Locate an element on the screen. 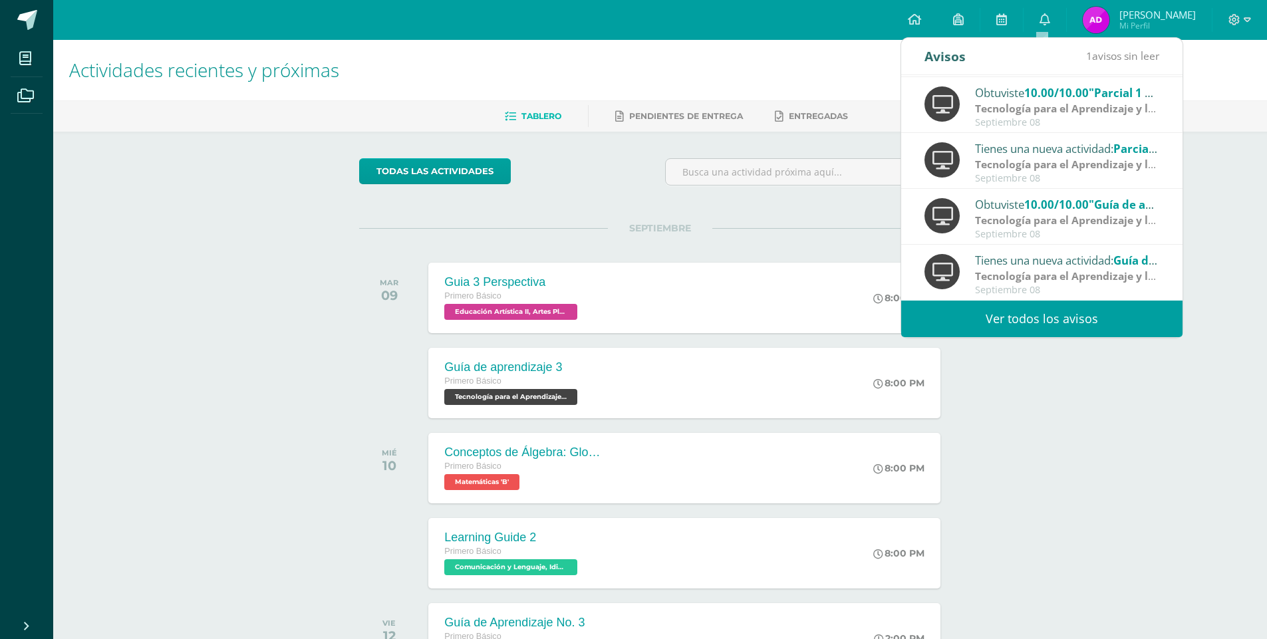 The image size is (1267, 639). div: Learning Guide 2 is located at coordinates (512, 537).